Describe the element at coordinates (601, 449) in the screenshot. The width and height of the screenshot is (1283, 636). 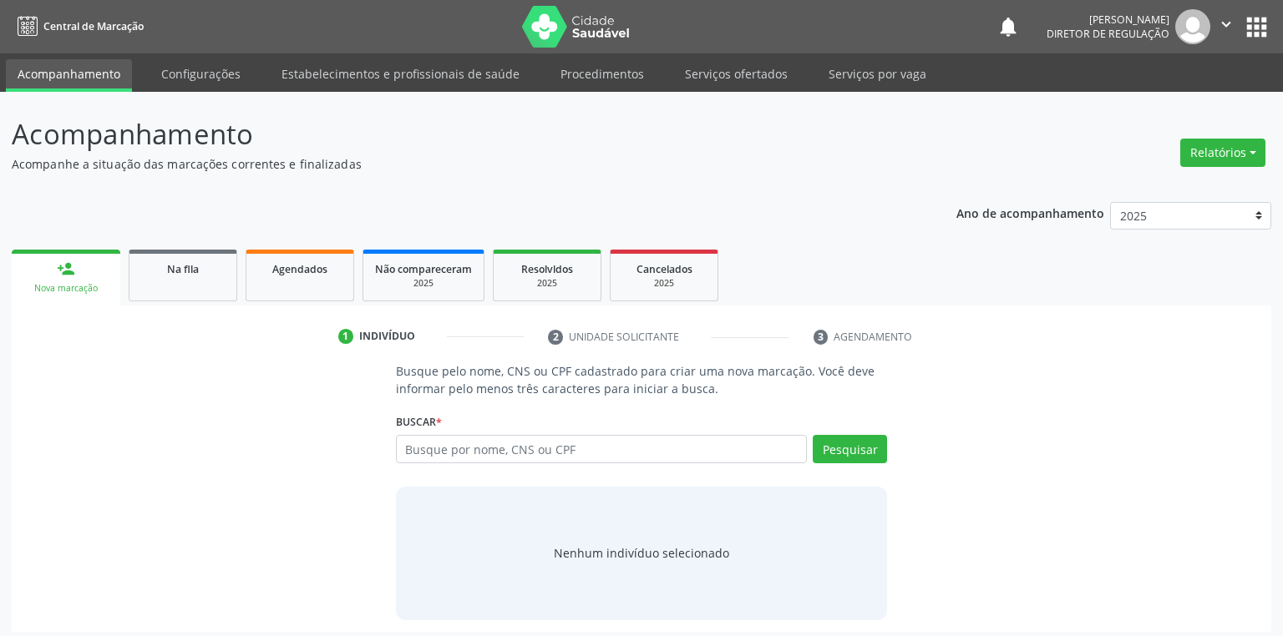
I see `input: Busque por nome, CNS ou CPF` at that location.